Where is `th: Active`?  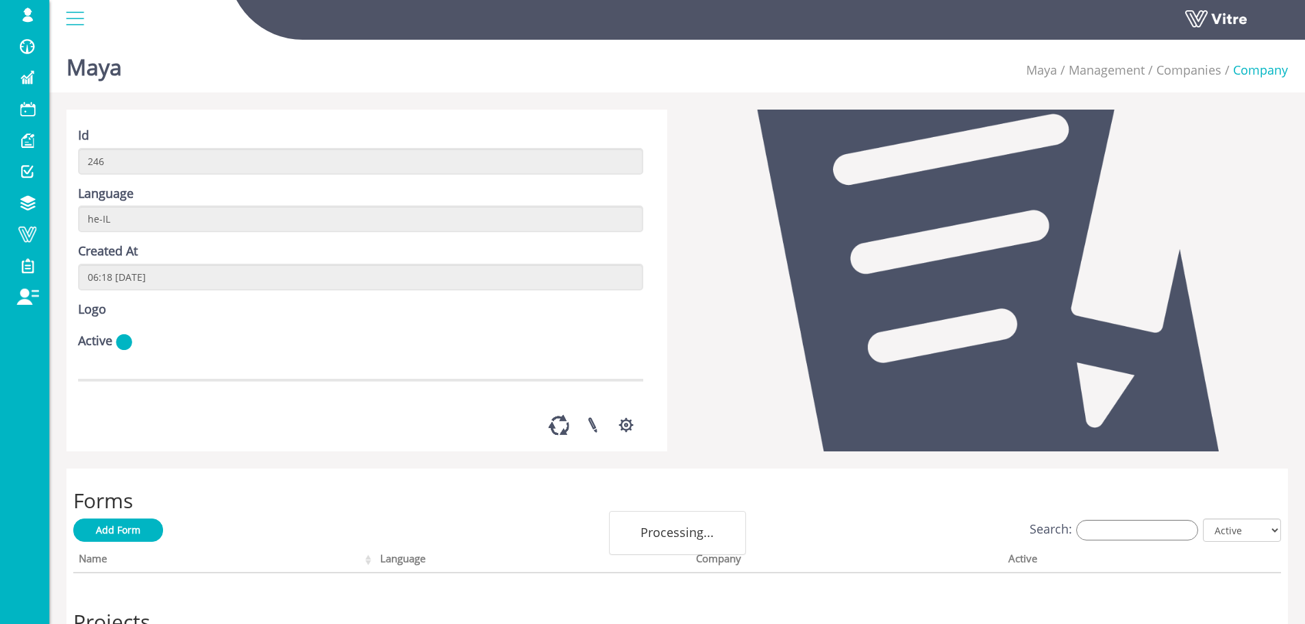 th: Active is located at coordinates (1111, 561).